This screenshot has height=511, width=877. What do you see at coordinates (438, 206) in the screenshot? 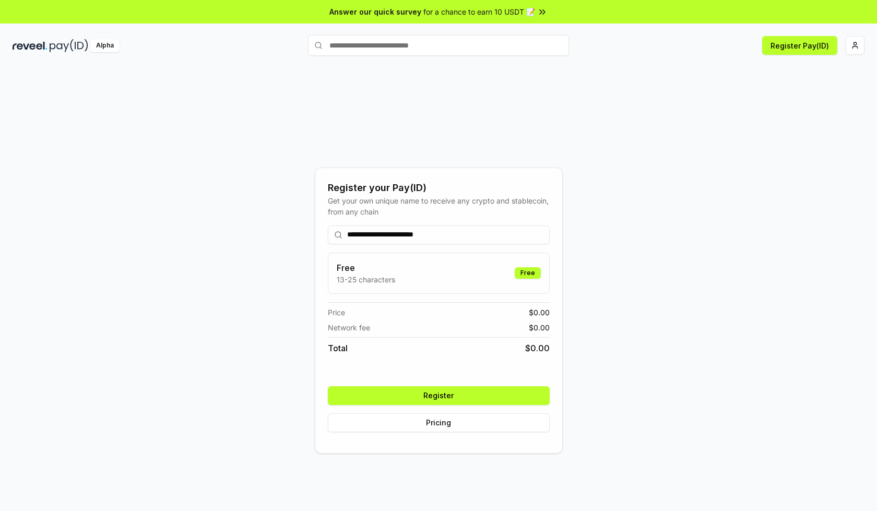
I see `div: Get your own unique name to receive any crypto and stablecoin, from any chain` at bounding box center [438, 206].